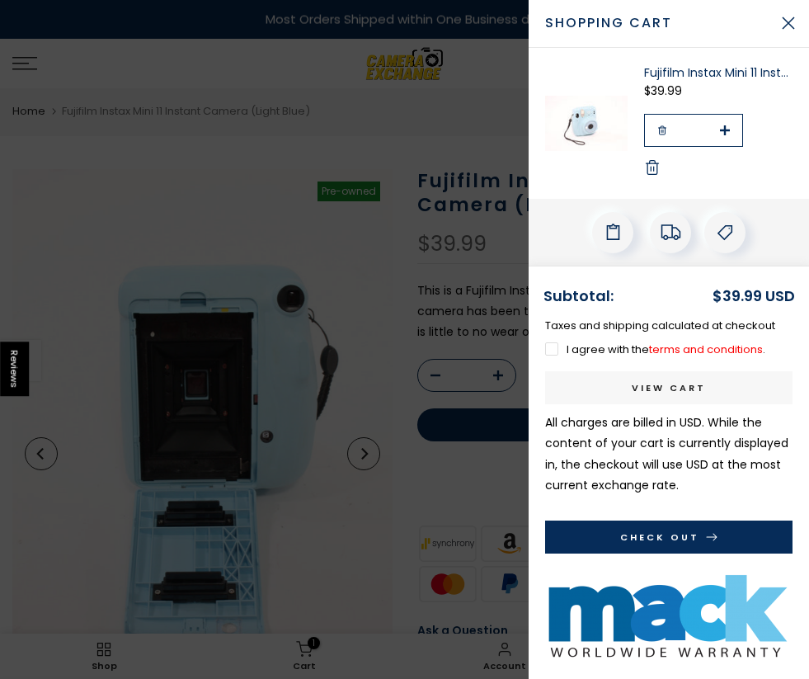 The width and height of the screenshot is (809, 679). Describe the element at coordinates (657, 23) in the screenshot. I see `span: Shopping cart` at that location.